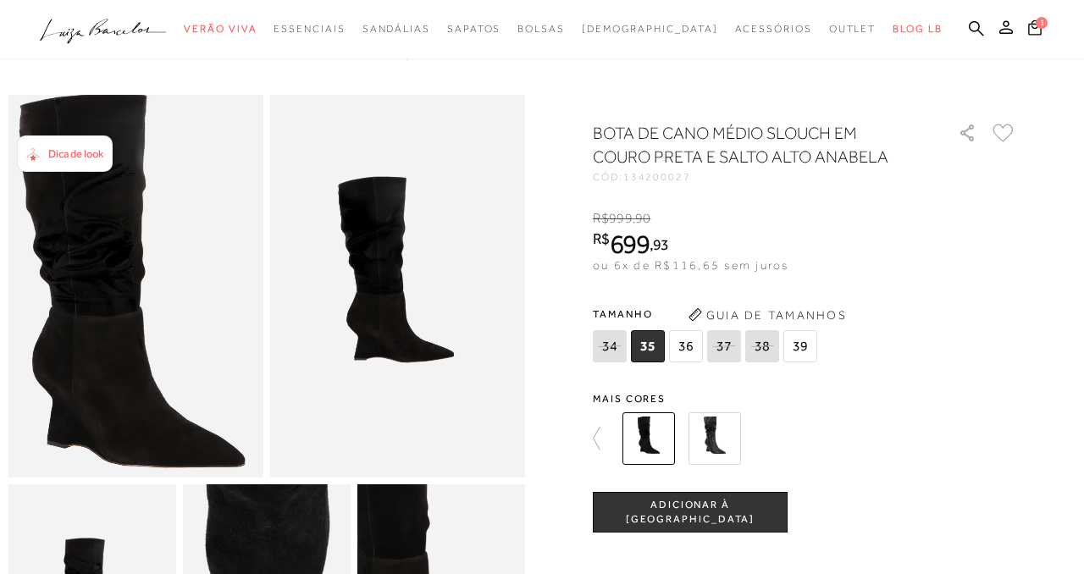 The width and height of the screenshot is (1084, 574). Describe the element at coordinates (762, 177) in the screenshot. I see `div: CÓD:` at that location.